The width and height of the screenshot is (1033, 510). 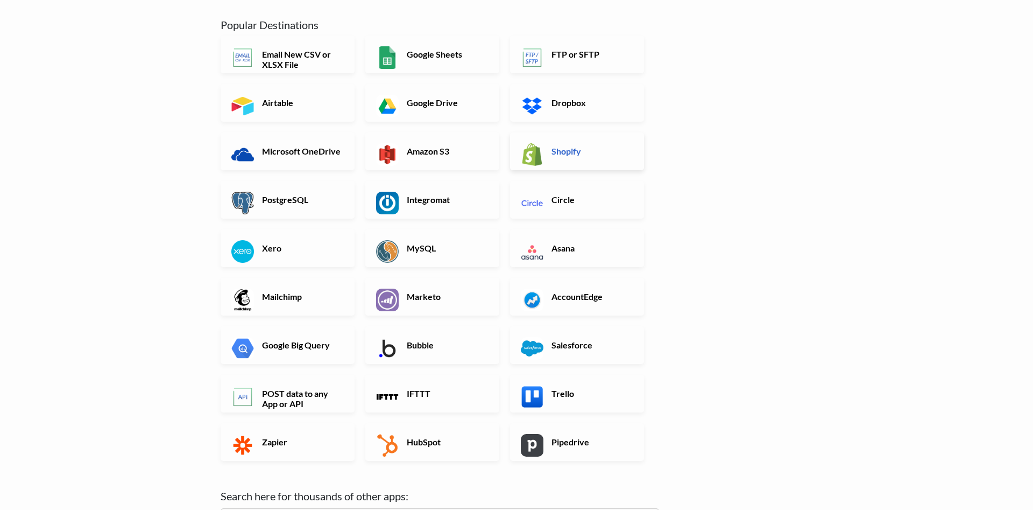 I want to click on a: Zapier, so click(x=287, y=442).